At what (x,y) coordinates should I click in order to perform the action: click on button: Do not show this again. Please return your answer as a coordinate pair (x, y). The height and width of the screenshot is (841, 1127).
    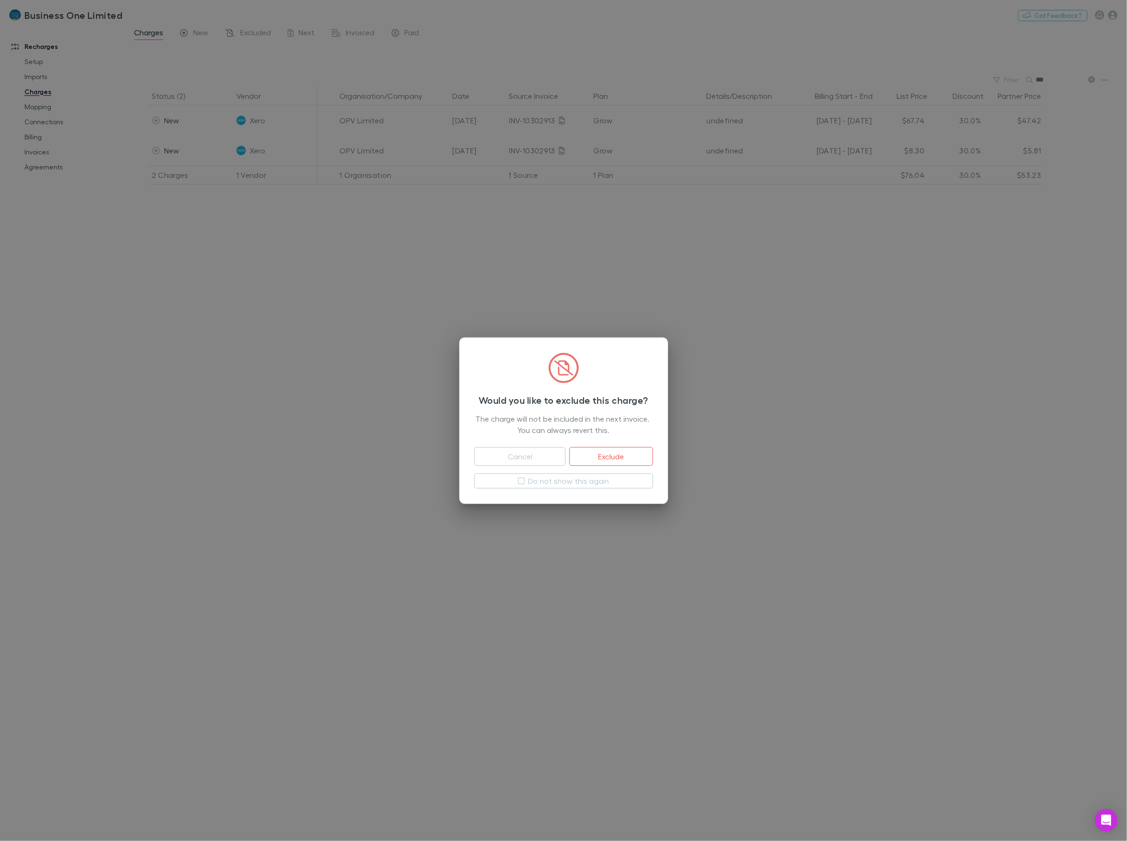
    Looking at the image, I should click on (564, 481).